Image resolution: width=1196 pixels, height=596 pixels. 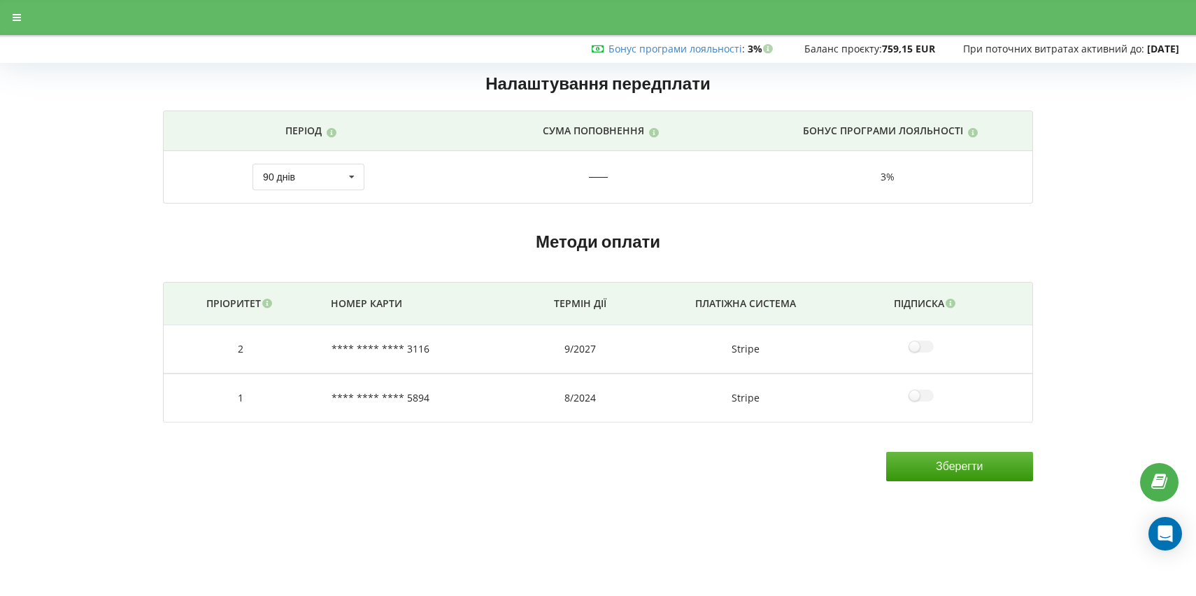 I want to click on p: Сума поповнення, so click(x=593, y=131).